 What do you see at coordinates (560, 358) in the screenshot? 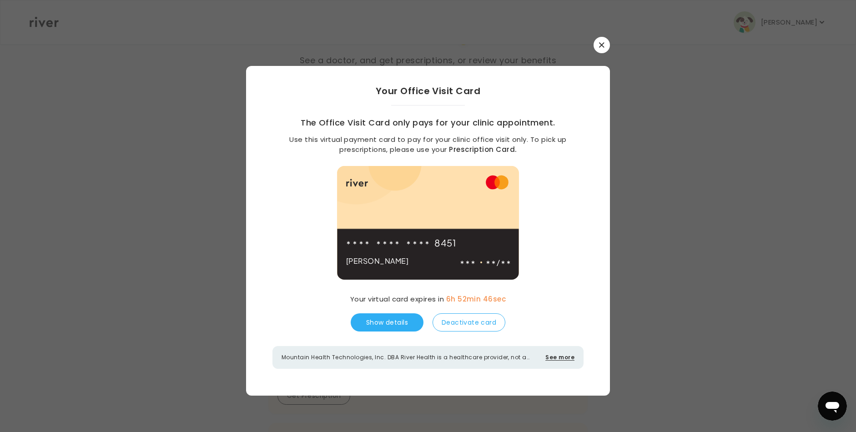
I see `button: See more` at bounding box center [560, 358].